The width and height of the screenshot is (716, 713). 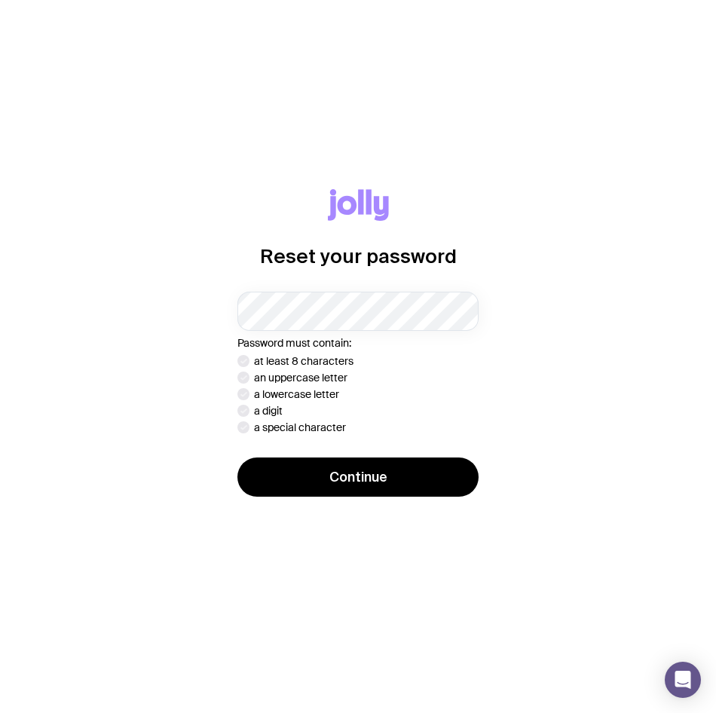 What do you see at coordinates (358, 477) in the screenshot?
I see `button: Continue` at bounding box center [358, 477].